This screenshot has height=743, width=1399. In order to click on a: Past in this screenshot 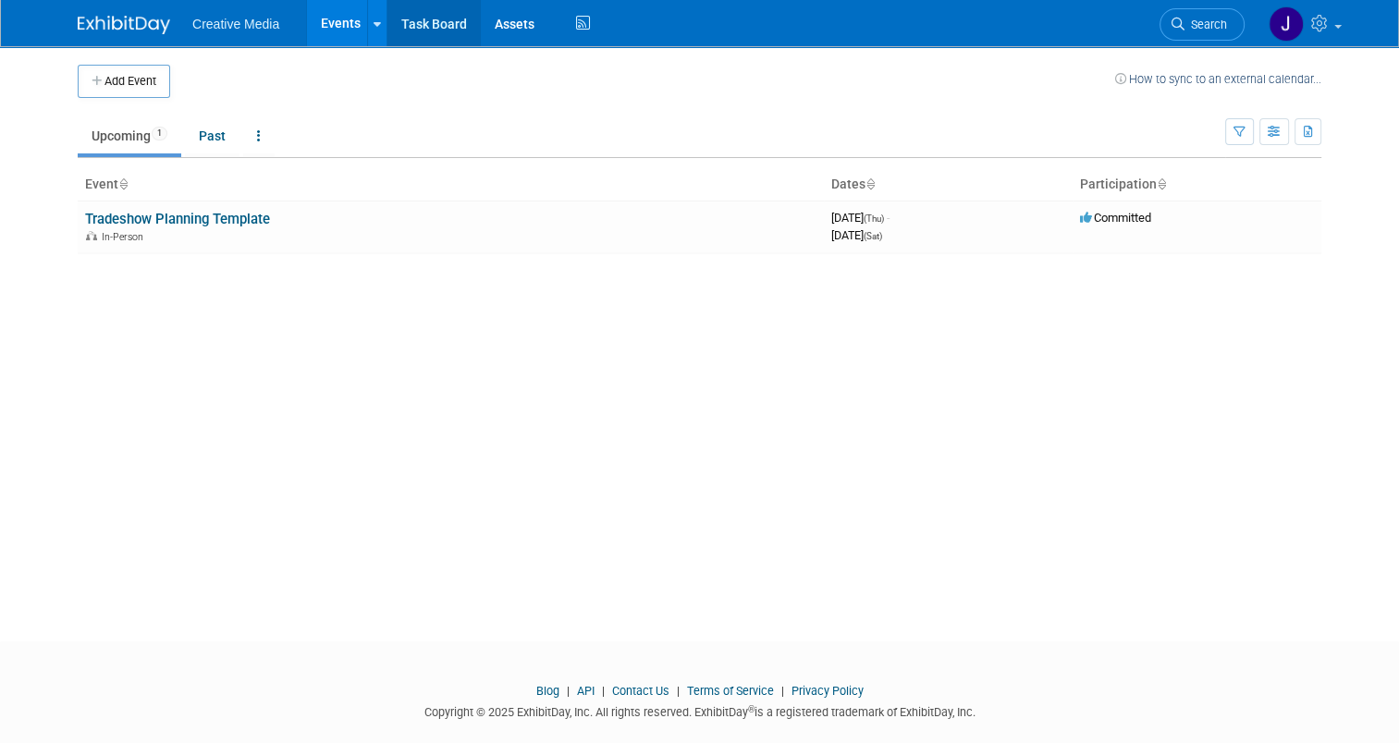, I will do `click(212, 136)`.